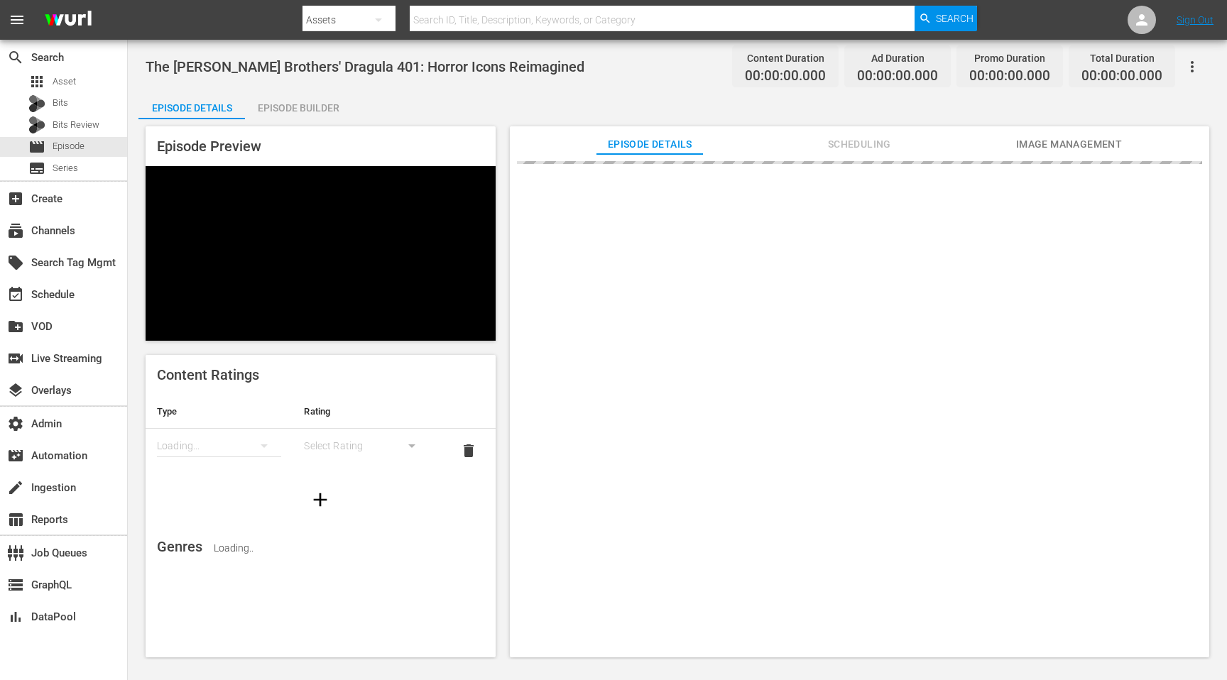 This screenshot has height=680, width=1227. Describe the element at coordinates (1069, 144) in the screenshot. I see `span: Image Management` at that location.